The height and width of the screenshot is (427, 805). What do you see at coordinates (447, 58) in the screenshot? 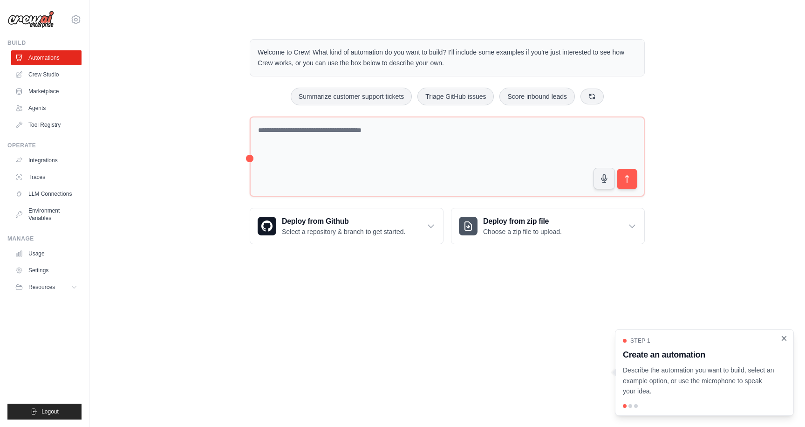
I see `p: Welcome to Crew! What kind of automation do you want to build? I'll include some examples if you'...` at bounding box center [447, 58].